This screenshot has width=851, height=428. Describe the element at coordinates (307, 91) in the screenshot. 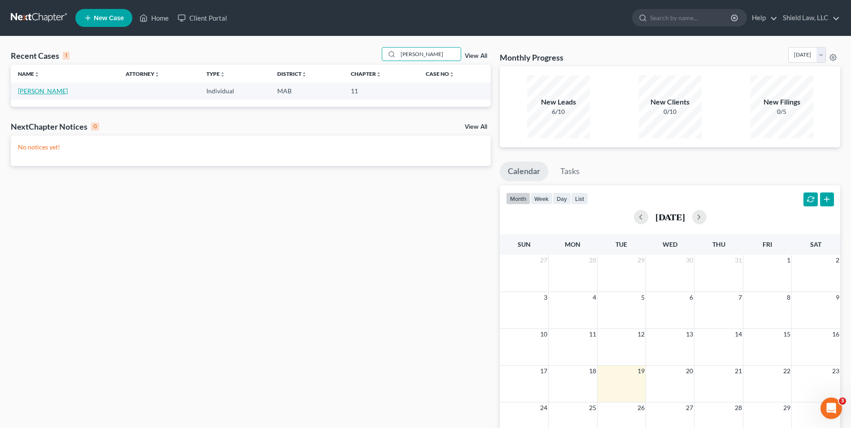

I see `td: MAB` at that location.